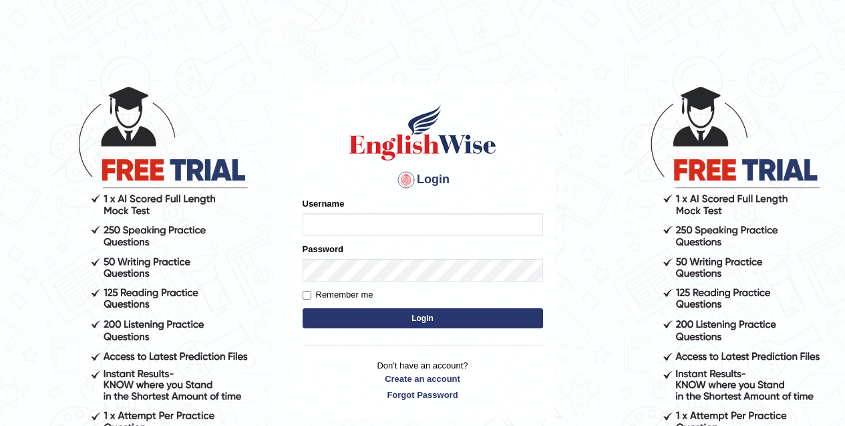  I want to click on a: Create an account, so click(423, 378).